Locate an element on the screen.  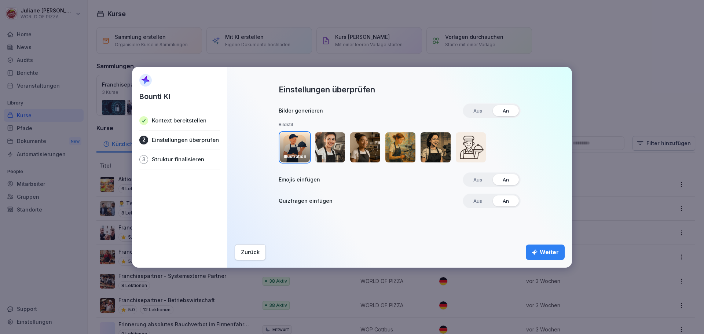
p: Bounti KI is located at coordinates (155, 96).